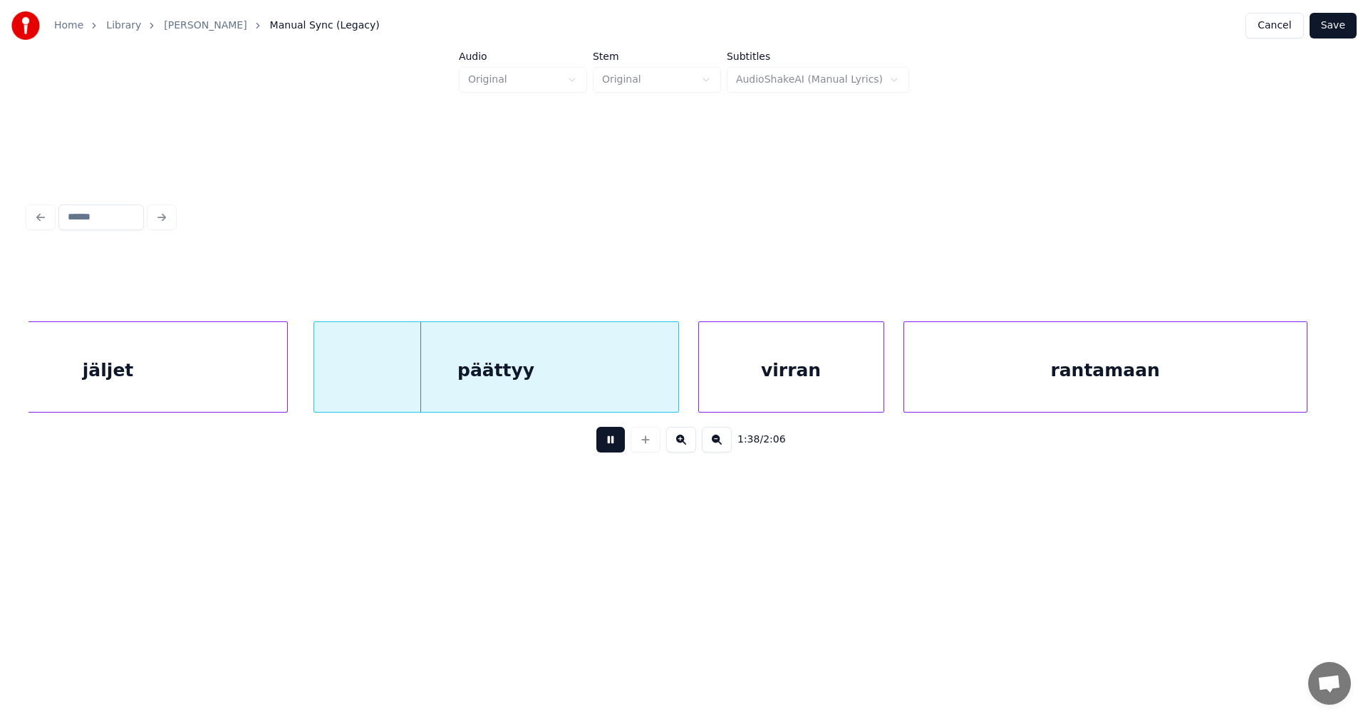 The width and height of the screenshot is (1368, 719). Describe the element at coordinates (1274, 26) in the screenshot. I see `button: Cancel` at that location.